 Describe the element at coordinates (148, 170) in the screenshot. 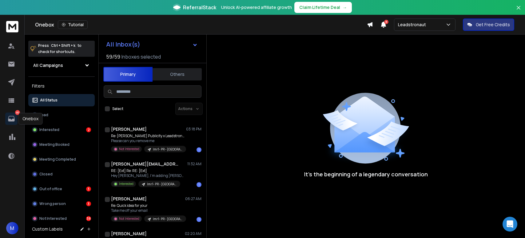

I see `p: RE: [Ext] Re: RE: [Ext]` at that location.